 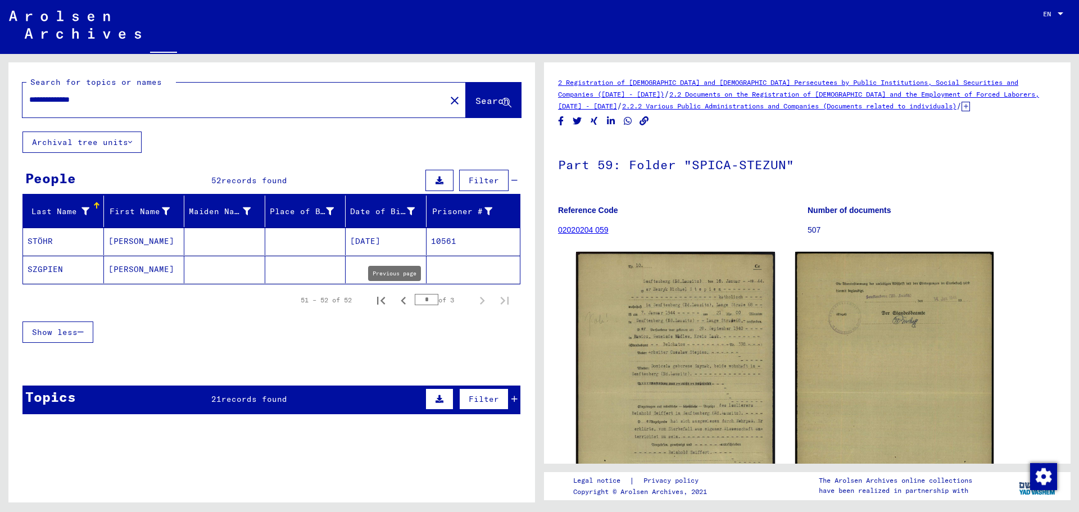 I want to click on button: Last page, so click(x=505, y=300).